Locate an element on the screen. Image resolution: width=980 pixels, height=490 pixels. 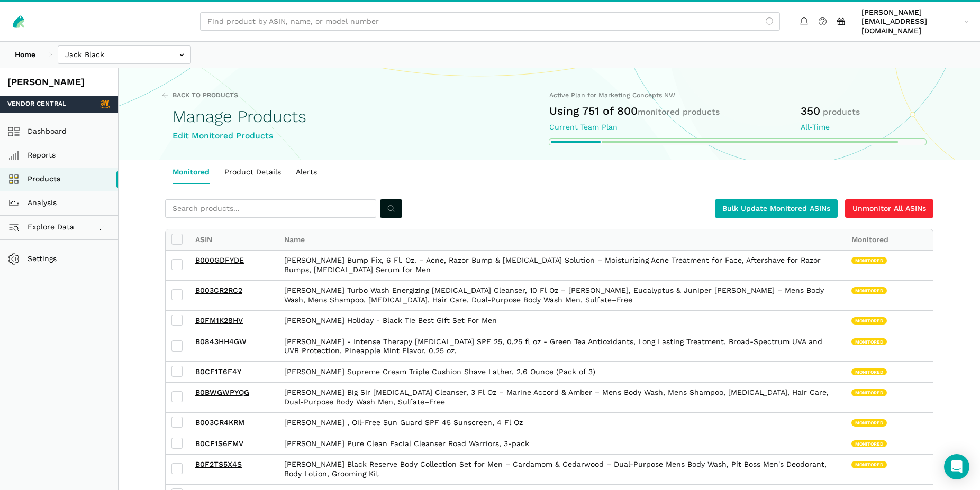
a: Product Details is located at coordinates (252, 172).